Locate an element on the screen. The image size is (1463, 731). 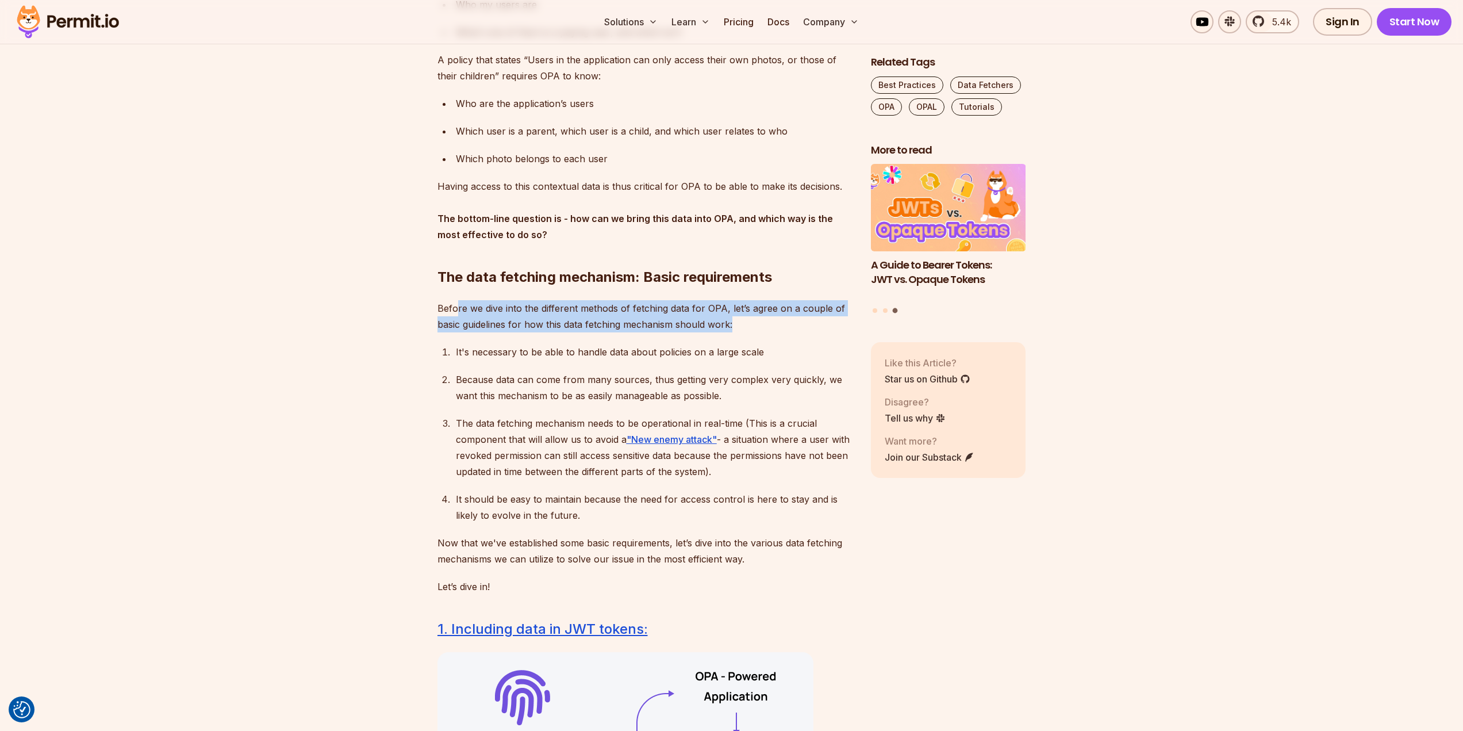
p: Disagree? is located at coordinates (915, 402).